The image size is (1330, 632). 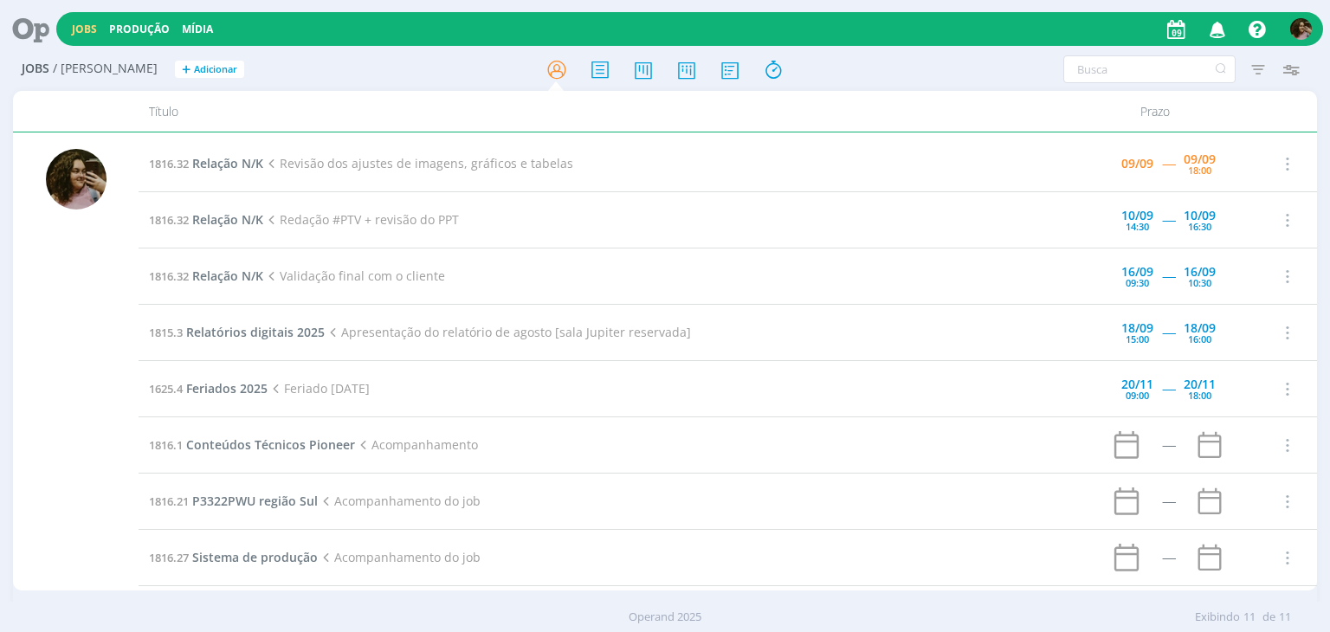 What do you see at coordinates (1199, 282) in the screenshot?
I see `div: 10:30` at bounding box center [1199, 282].